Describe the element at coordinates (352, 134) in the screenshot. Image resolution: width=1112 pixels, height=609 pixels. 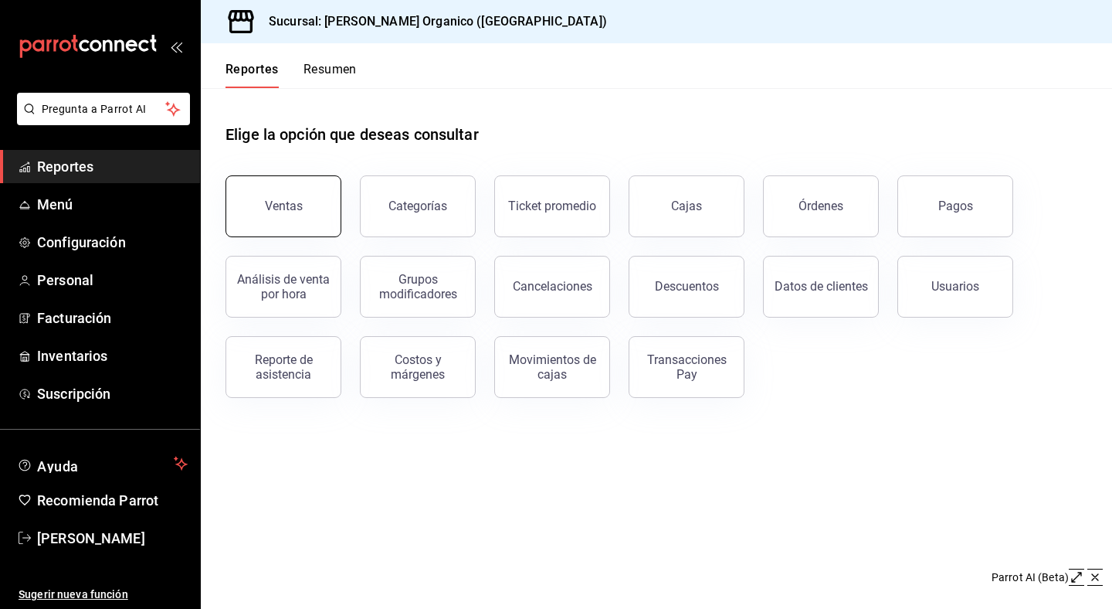
I see `h1: Elige la opción que deseas consultar` at that location.